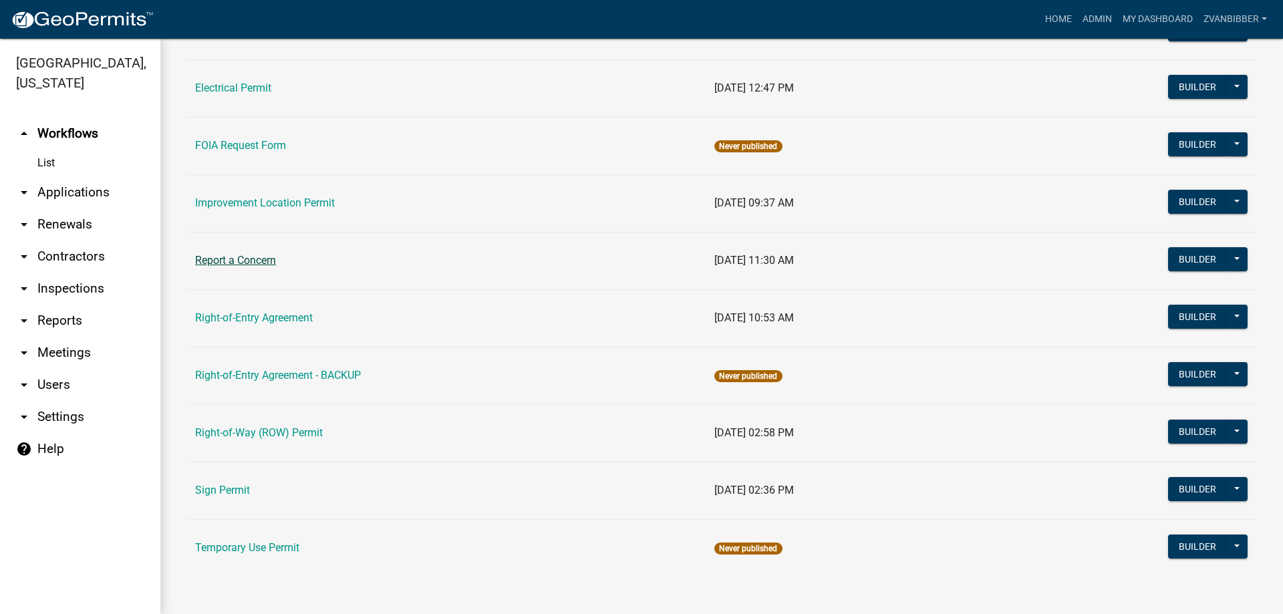  I want to click on a: My Dashboard, so click(1157, 19).